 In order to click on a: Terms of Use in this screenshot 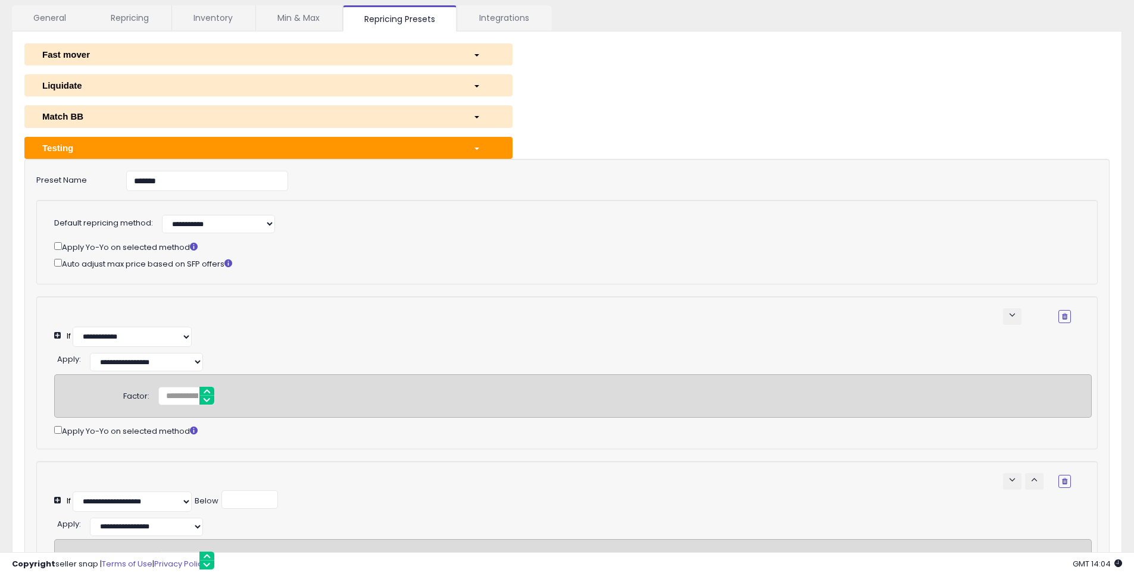, I will do `click(127, 564)`.